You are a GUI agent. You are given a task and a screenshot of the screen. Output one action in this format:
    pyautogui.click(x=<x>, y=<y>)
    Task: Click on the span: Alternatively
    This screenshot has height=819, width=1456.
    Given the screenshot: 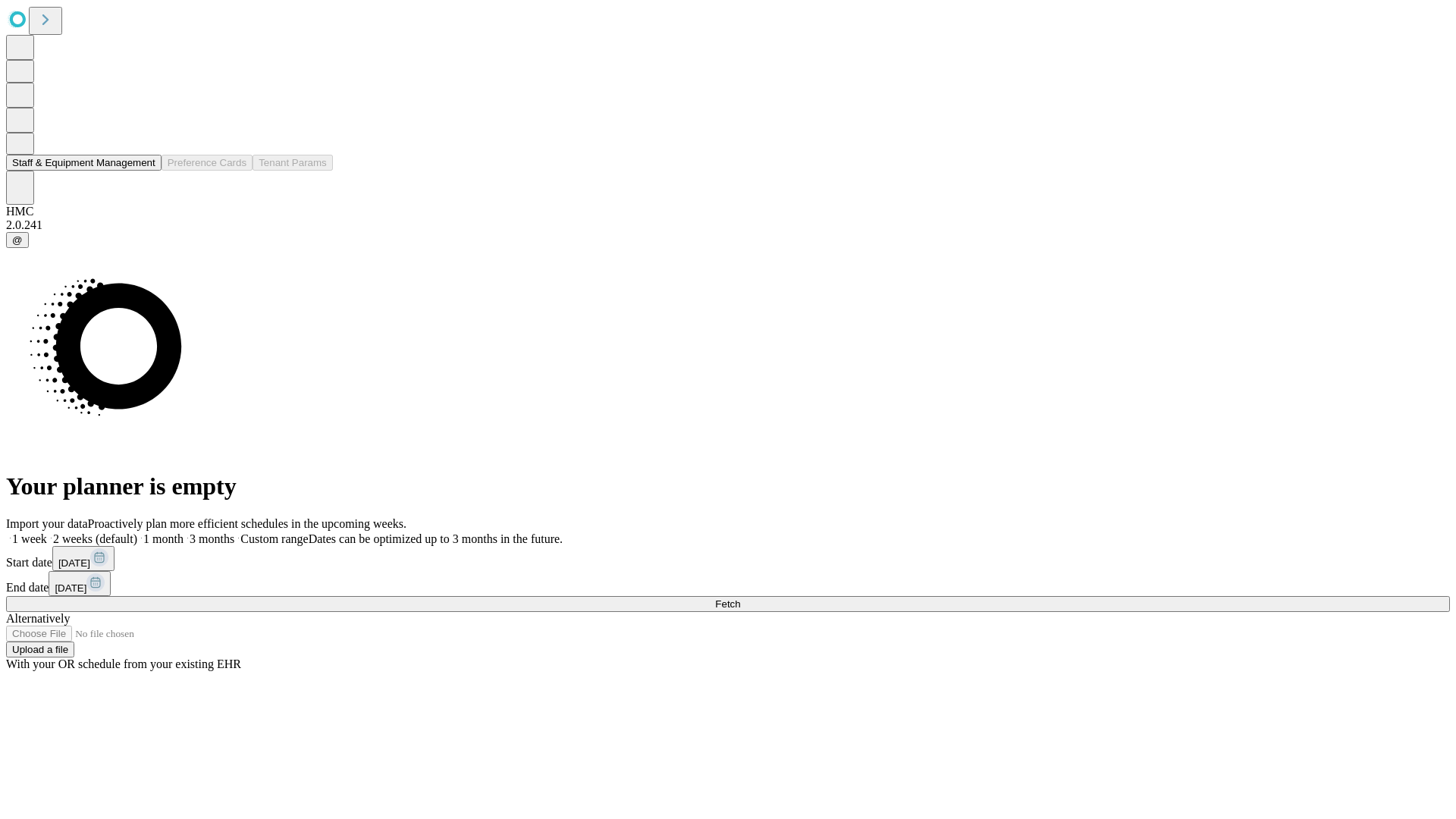 What is the action you would take?
    pyautogui.click(x=38, y=618)
    